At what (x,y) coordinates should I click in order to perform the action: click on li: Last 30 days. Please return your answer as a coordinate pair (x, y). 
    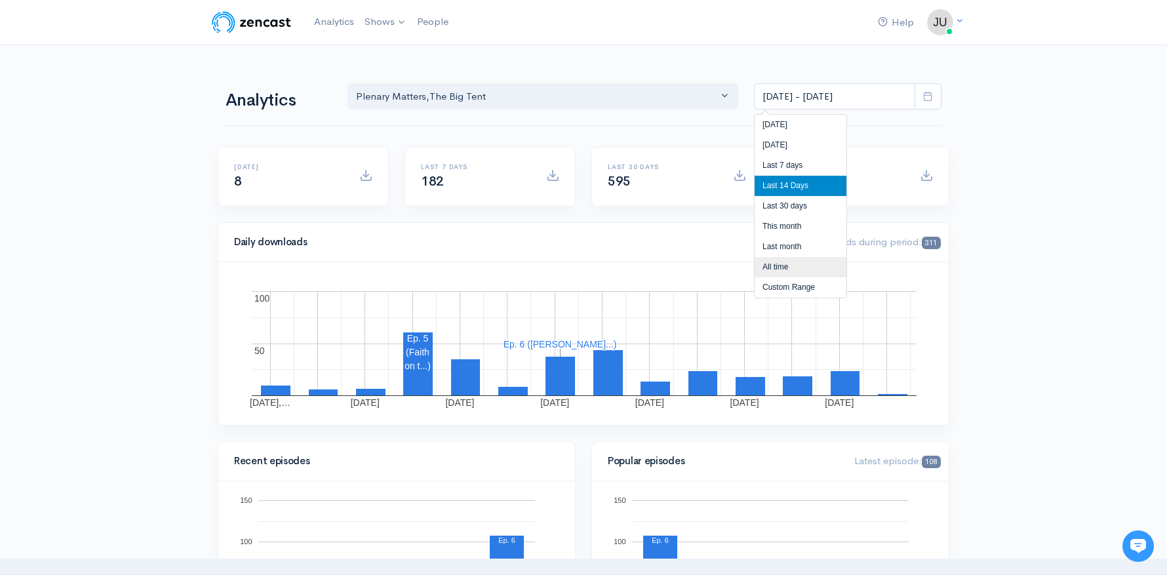
    Looking at the image, I should click on (801, 206).